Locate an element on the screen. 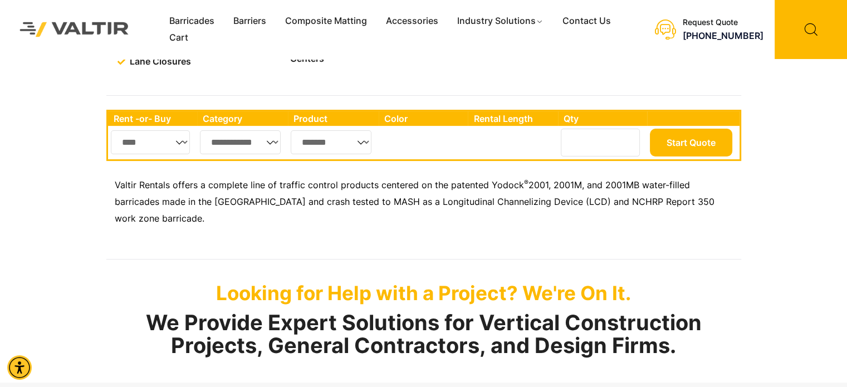 The height and width of the screenshot is (387, 847). a: Barriers is located at coordinates (250, 21).